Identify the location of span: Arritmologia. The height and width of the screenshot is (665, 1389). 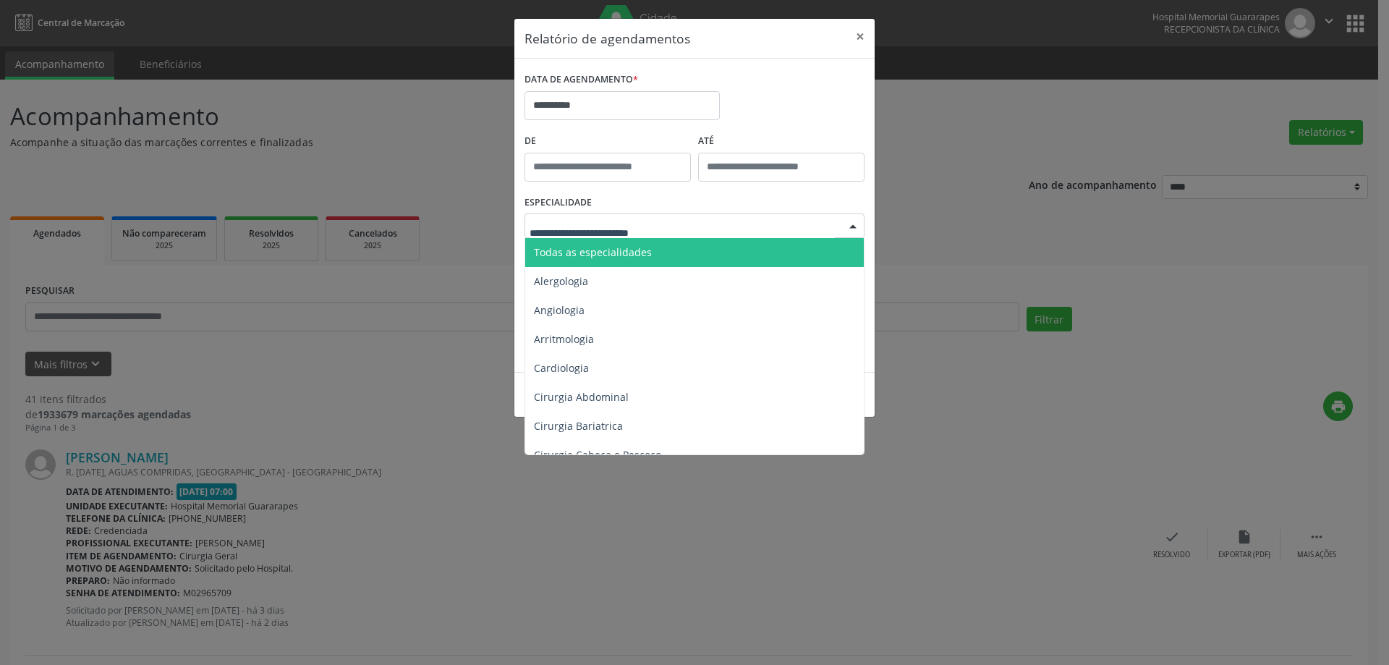
(563, 338).